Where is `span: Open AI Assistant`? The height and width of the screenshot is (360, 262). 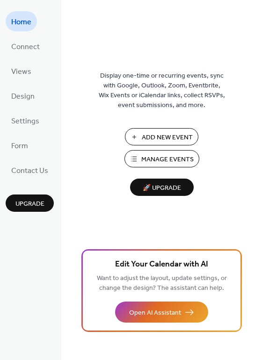 span: Open AI Assistant is located at coordinates (155, 313).